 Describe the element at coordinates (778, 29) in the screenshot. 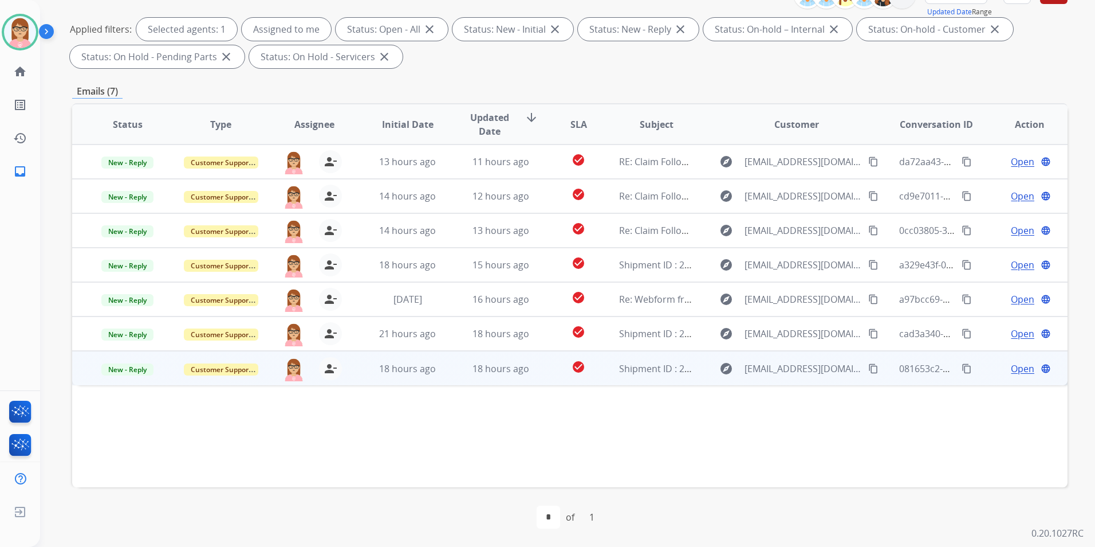

I see `div: Status: On-hold – Internal` at that location.